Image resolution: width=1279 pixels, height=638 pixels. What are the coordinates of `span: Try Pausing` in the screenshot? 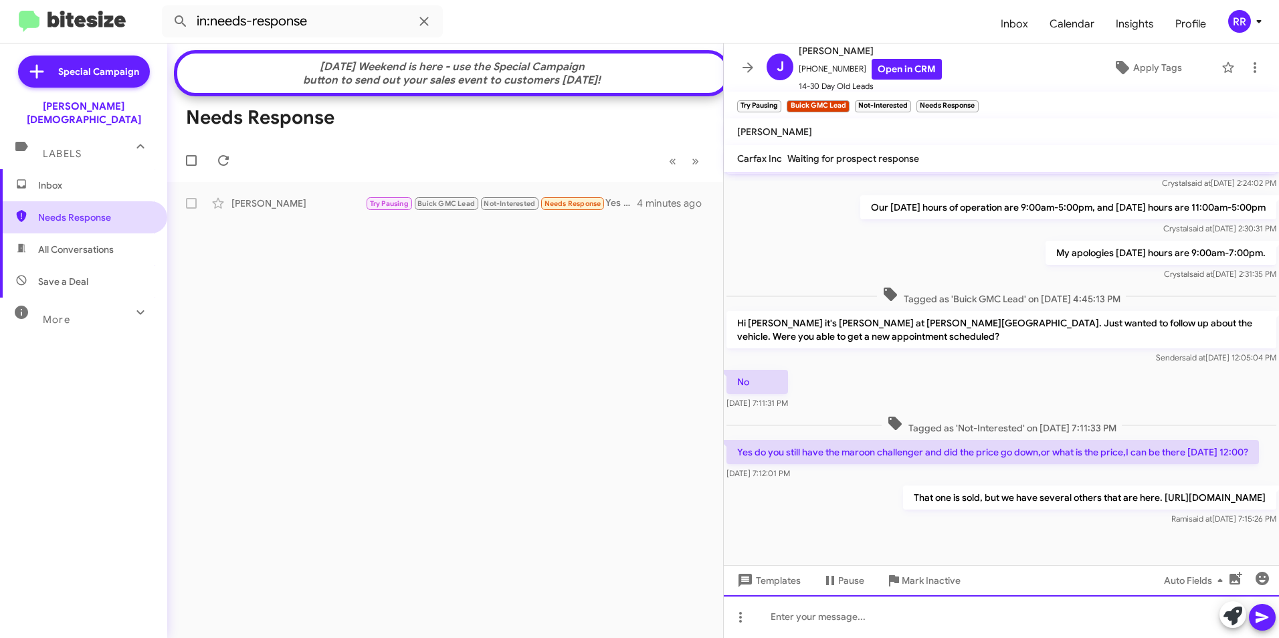 It's located at (389, 203).